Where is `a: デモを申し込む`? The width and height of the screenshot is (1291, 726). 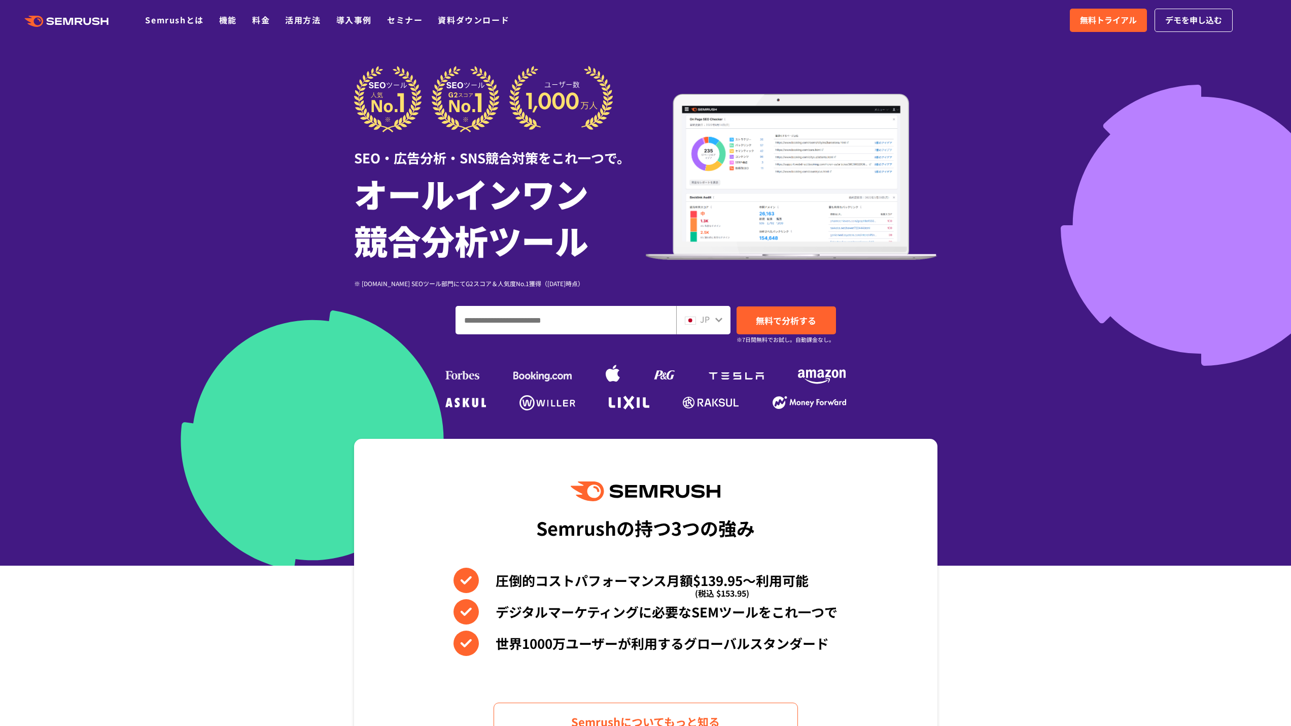 a: デモを申し込む is located at coordinates (1193, 20).